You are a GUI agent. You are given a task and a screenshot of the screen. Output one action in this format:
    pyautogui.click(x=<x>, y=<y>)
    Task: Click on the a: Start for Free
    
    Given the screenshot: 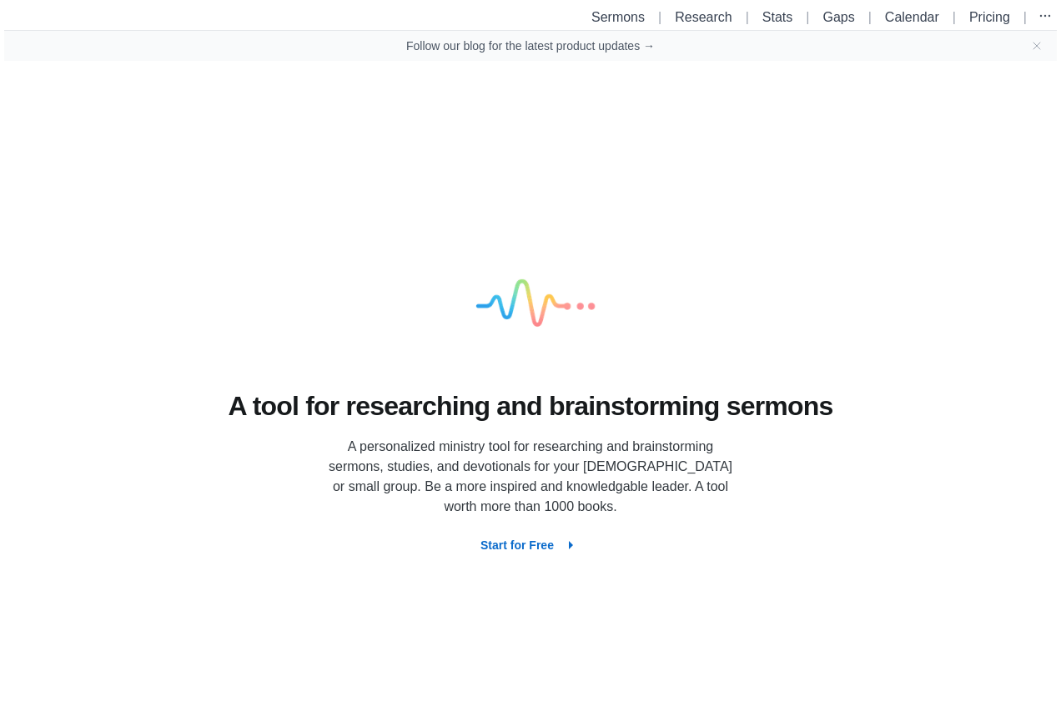 What is the action you would take?
    pyautogui.click(x=530, y=545)
    